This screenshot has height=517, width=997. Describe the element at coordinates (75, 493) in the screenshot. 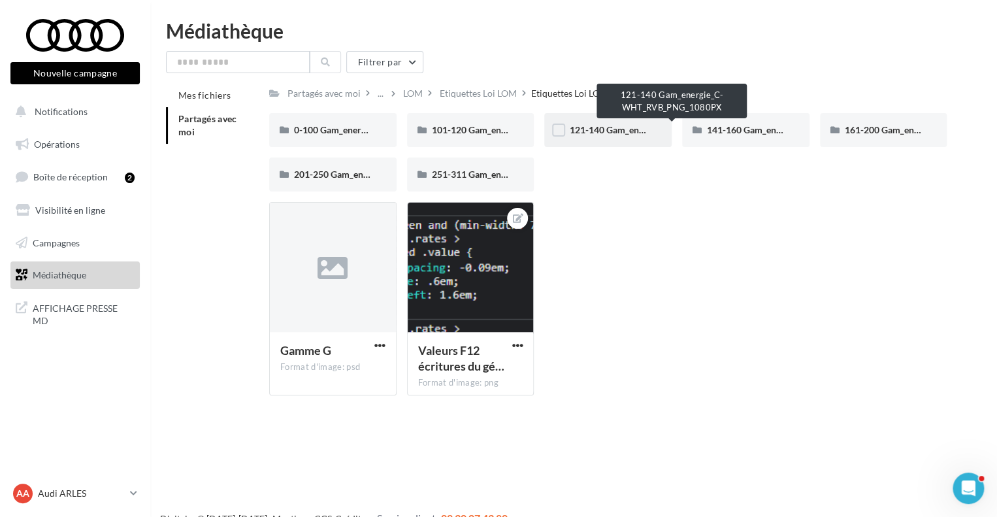

I see `a: AA Audi ARLES` at that location.